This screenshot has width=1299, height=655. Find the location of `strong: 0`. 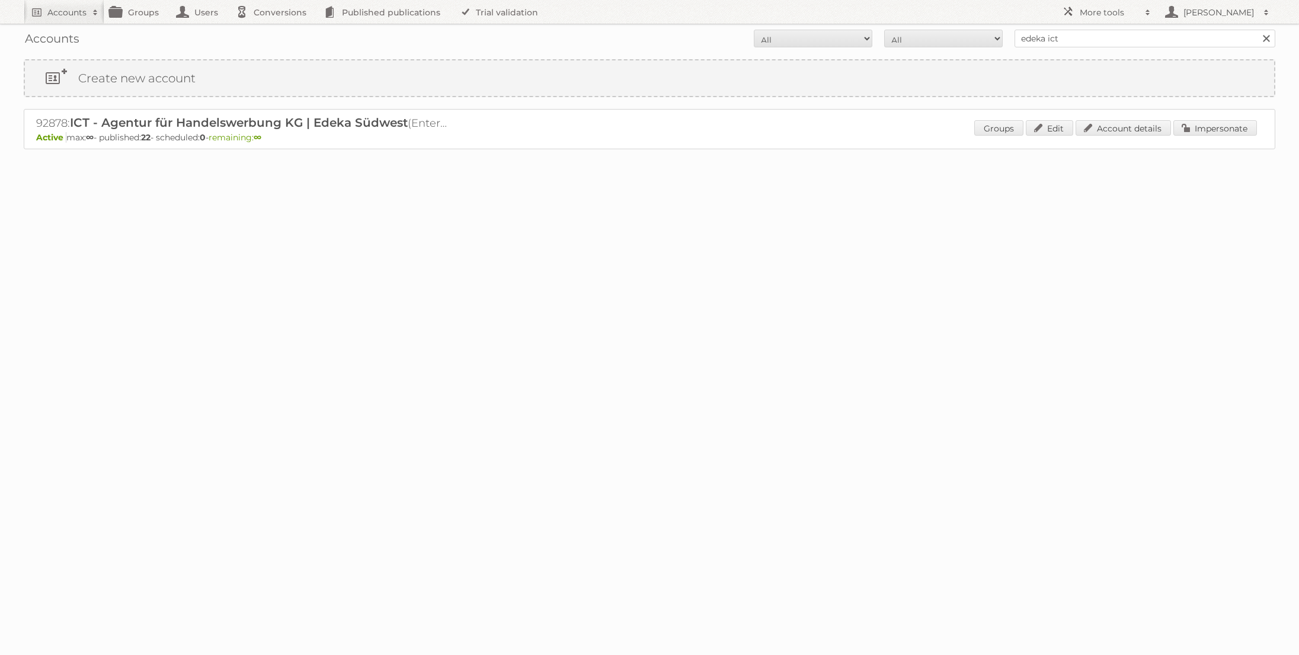

strong: 0 is located at coordinates (203, 137).